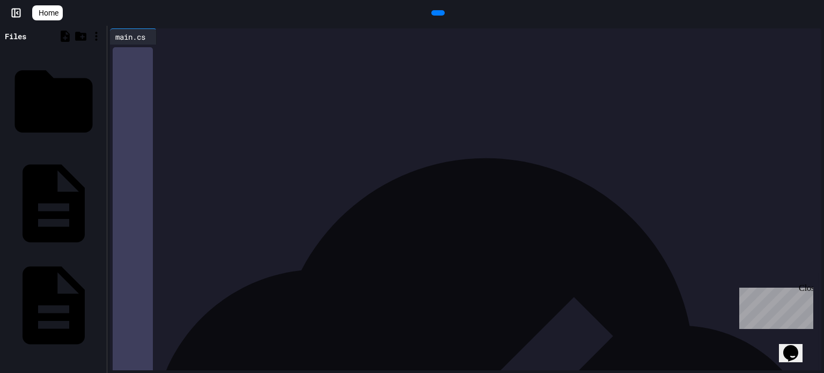 This screenshot has width=824, height=373. Describe the element at coordinates (48, 13) in the screenshot. I see `span: Home` at that location.